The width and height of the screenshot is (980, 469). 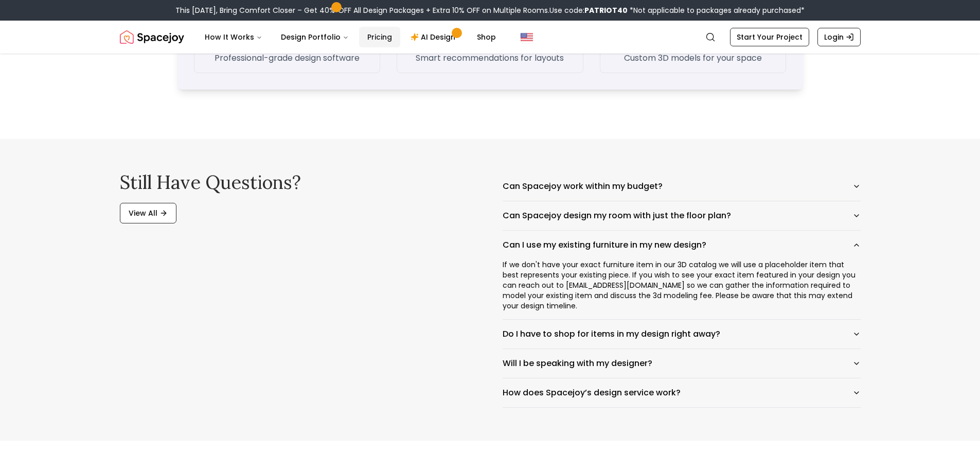 I want to click on button: Can Spacejoy work within my budget?, so click(x=682, y=186).